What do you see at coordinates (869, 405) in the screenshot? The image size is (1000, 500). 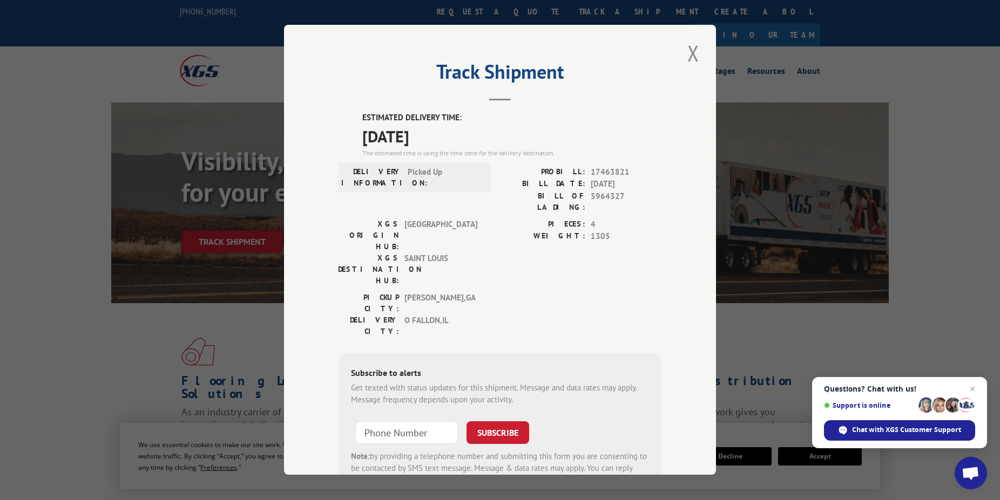 I see `span: Support is online` at bounding box center [869, 405].